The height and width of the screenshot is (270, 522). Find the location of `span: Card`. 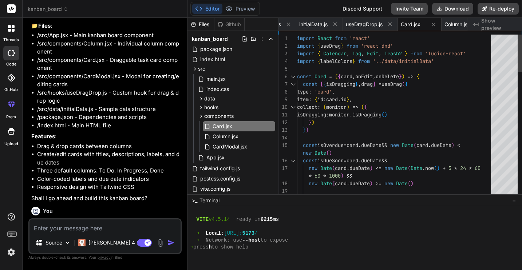

span: Card is located at coordinates (320, 76).